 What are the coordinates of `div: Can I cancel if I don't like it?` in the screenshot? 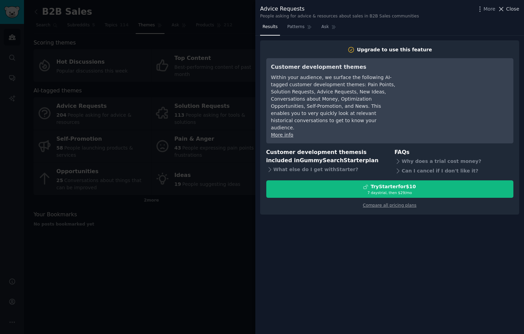 It's located at (453, 171).